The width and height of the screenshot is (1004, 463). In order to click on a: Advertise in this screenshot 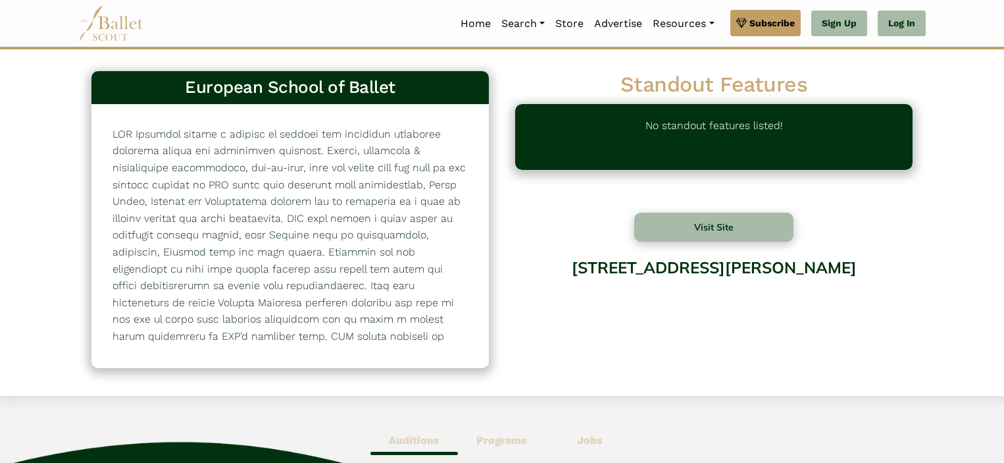, I will do `click(618, 24)`.